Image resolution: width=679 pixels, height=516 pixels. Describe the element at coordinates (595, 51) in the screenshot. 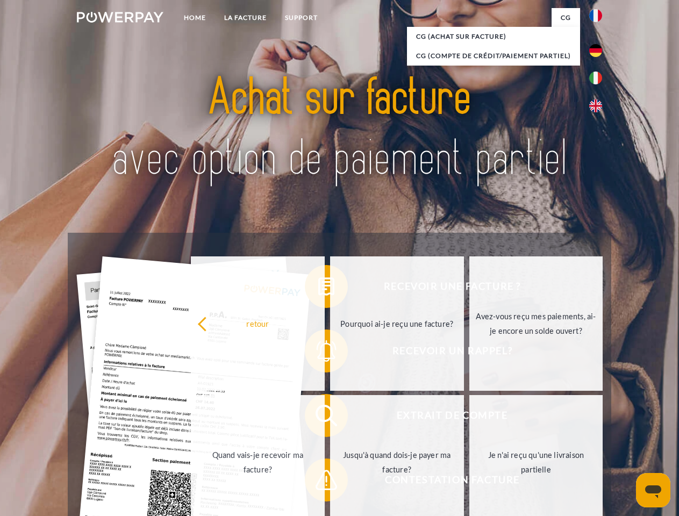

I see `img: de` at that location.